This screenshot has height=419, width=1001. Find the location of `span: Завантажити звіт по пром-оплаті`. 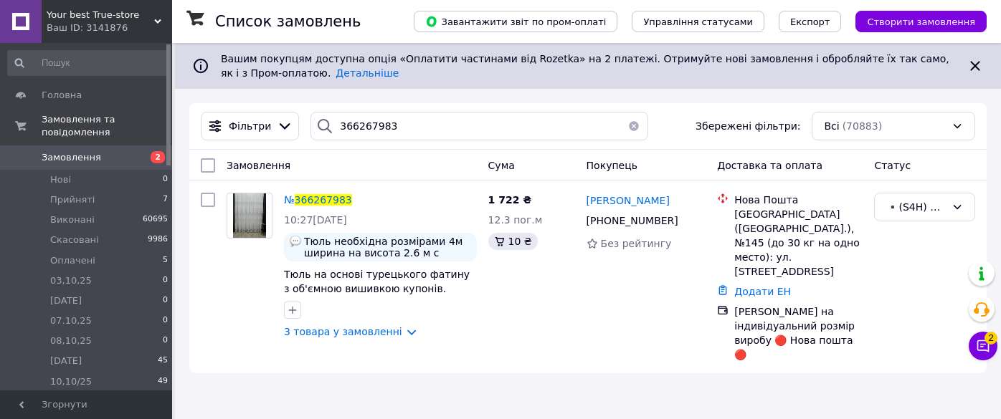

span: Завантажити звіт по пром-оплаті is located at coordinates (516, 22).